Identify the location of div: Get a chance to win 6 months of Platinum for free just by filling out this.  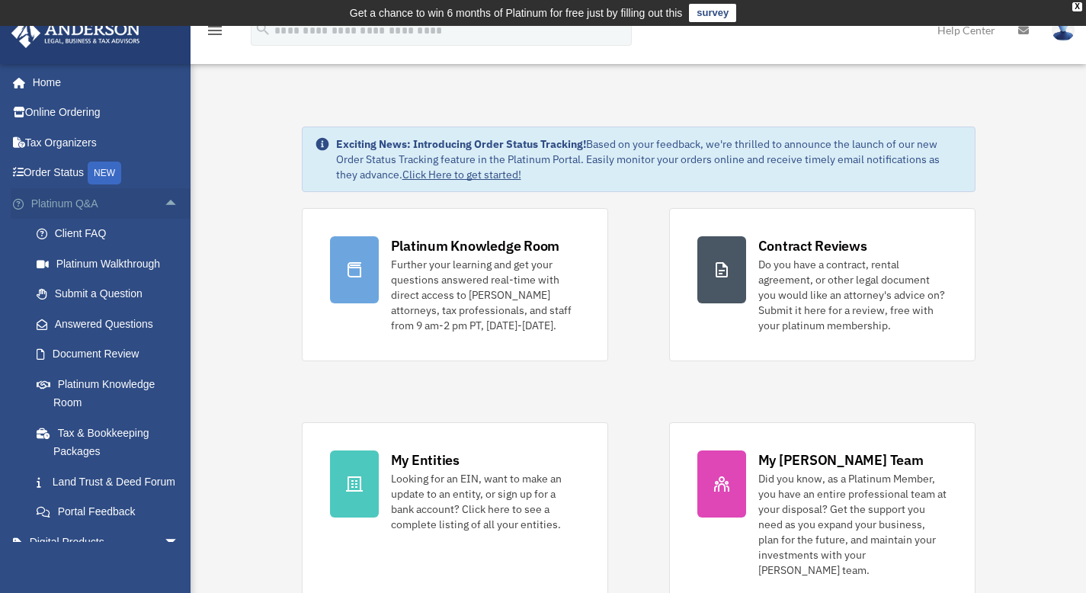
(516, 13).